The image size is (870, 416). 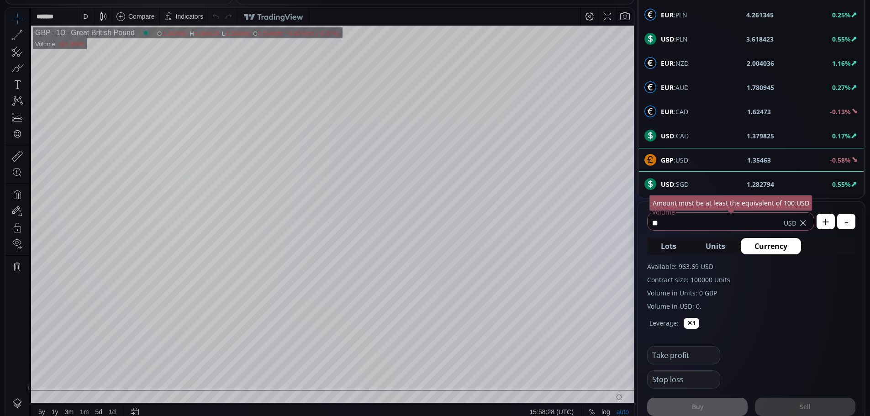 What do you see at coordinates (759, 111) in the screenshot?
I see `b: 1.62473` at bounding box center [759, 111].